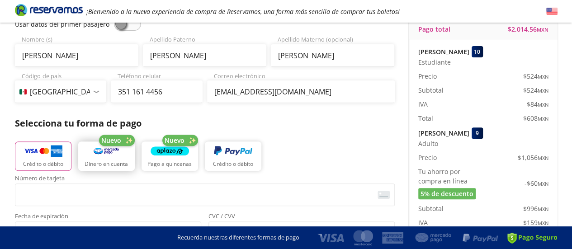 The image size is (572, 249). Describe the element at coordinates (49, 10) in the screenshot. I see `i: Brand Logo` at that location.